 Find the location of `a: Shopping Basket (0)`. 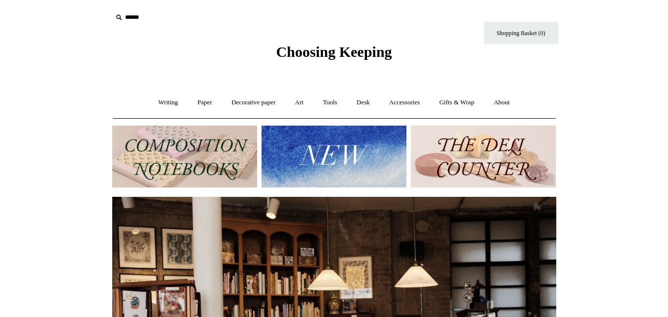

a: Shopping Basket (0) is located at coordinates (521, 33).